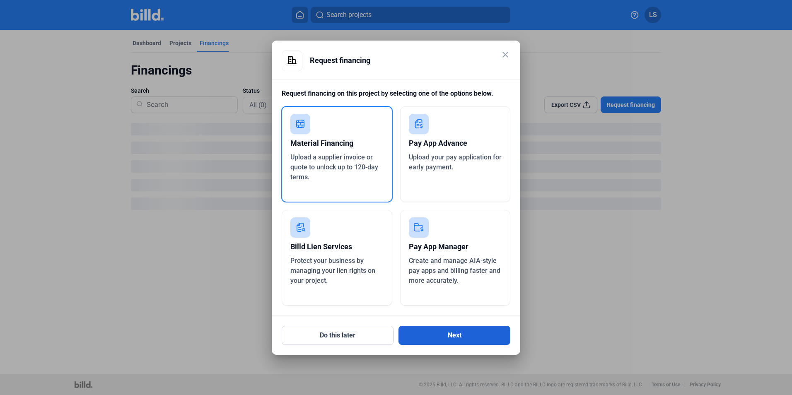 Image resolution: width=792 pixels, height=395 pixels. I want to click on span: Upload your pay application for early payment., so click(455, 162).